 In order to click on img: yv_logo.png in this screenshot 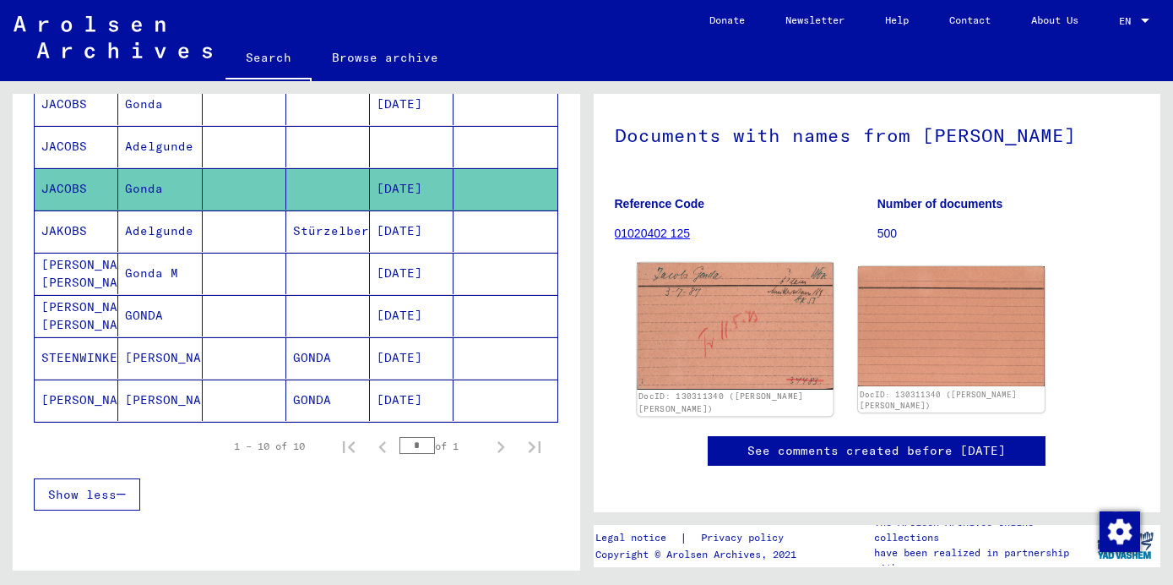, I will do `click(1125, 545)`.